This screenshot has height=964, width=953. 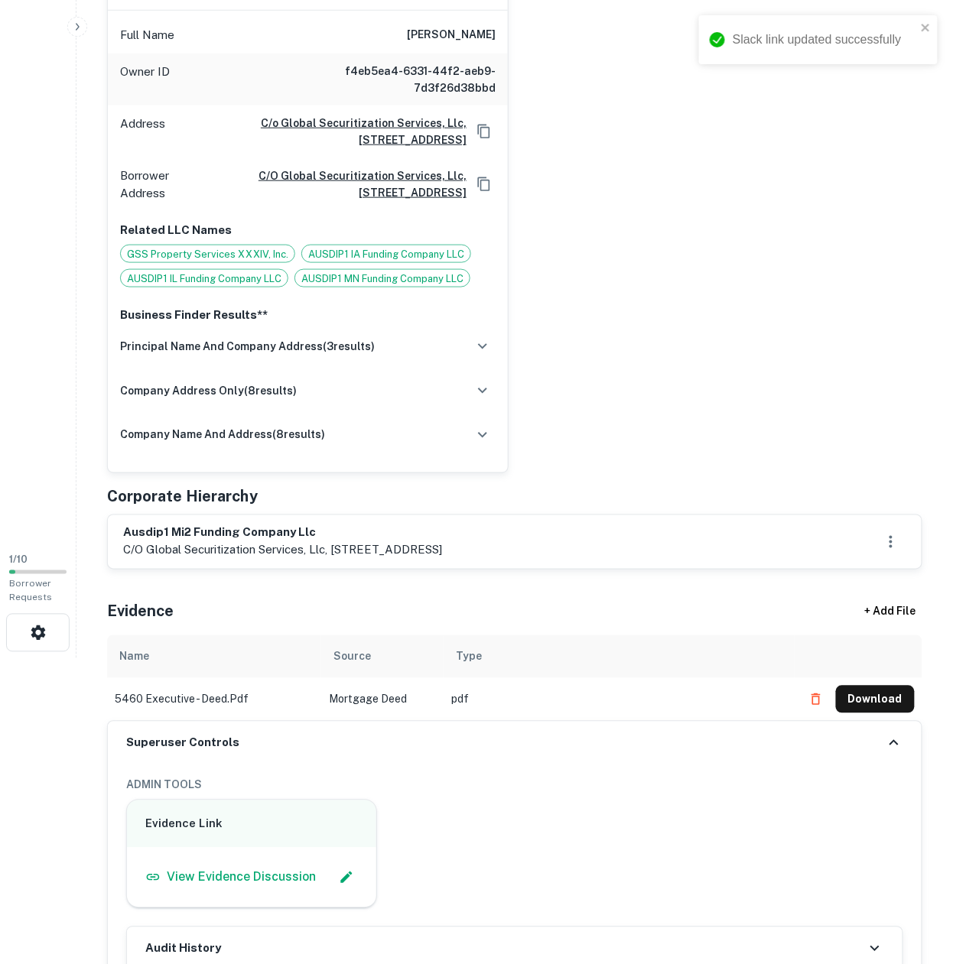 I want to click on p: Full Name, so click(x=147, y=35).